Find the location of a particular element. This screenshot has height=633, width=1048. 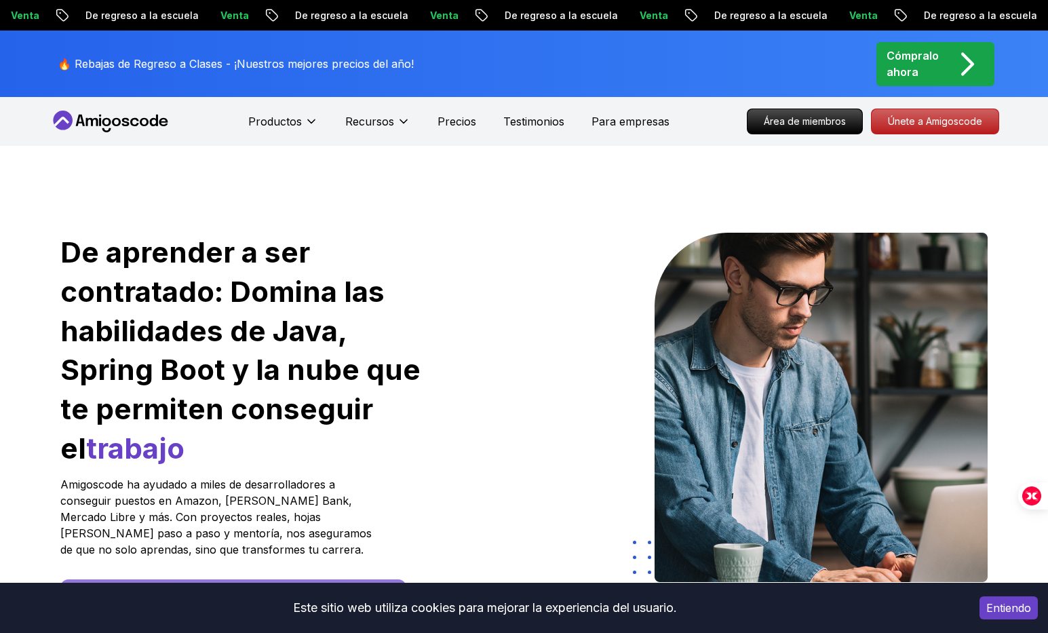

font: De aprender a ser contratado: Domina las habilidades de Java, Spring Boot y la nube que te permit... is located at coordinates (240, 350).